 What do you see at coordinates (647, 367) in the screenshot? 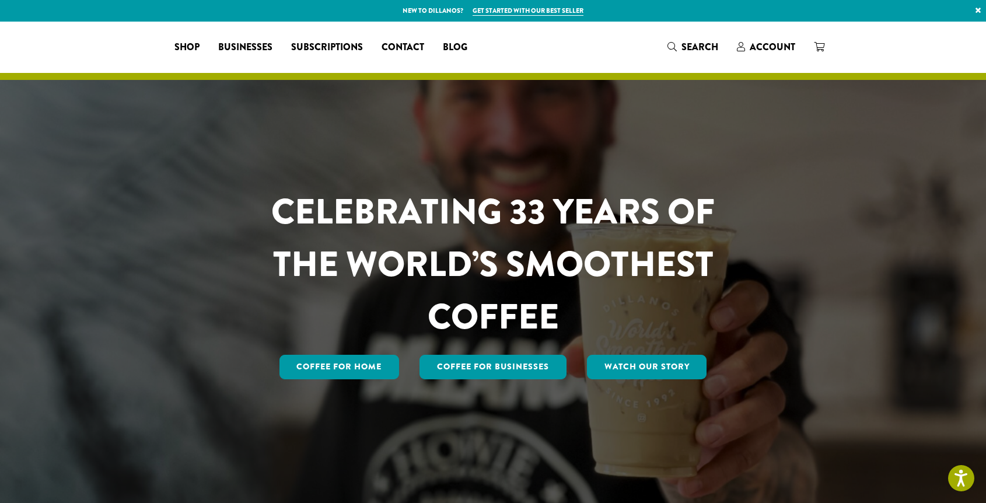
I see `a: Watch Our Story` at bounding box center [647, 367].